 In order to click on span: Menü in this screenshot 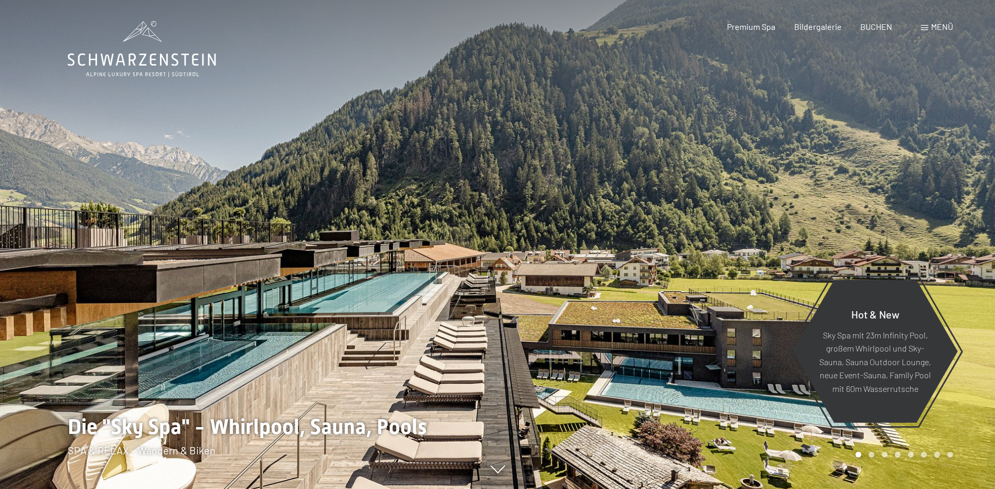, I will do `click(942, 26)`.